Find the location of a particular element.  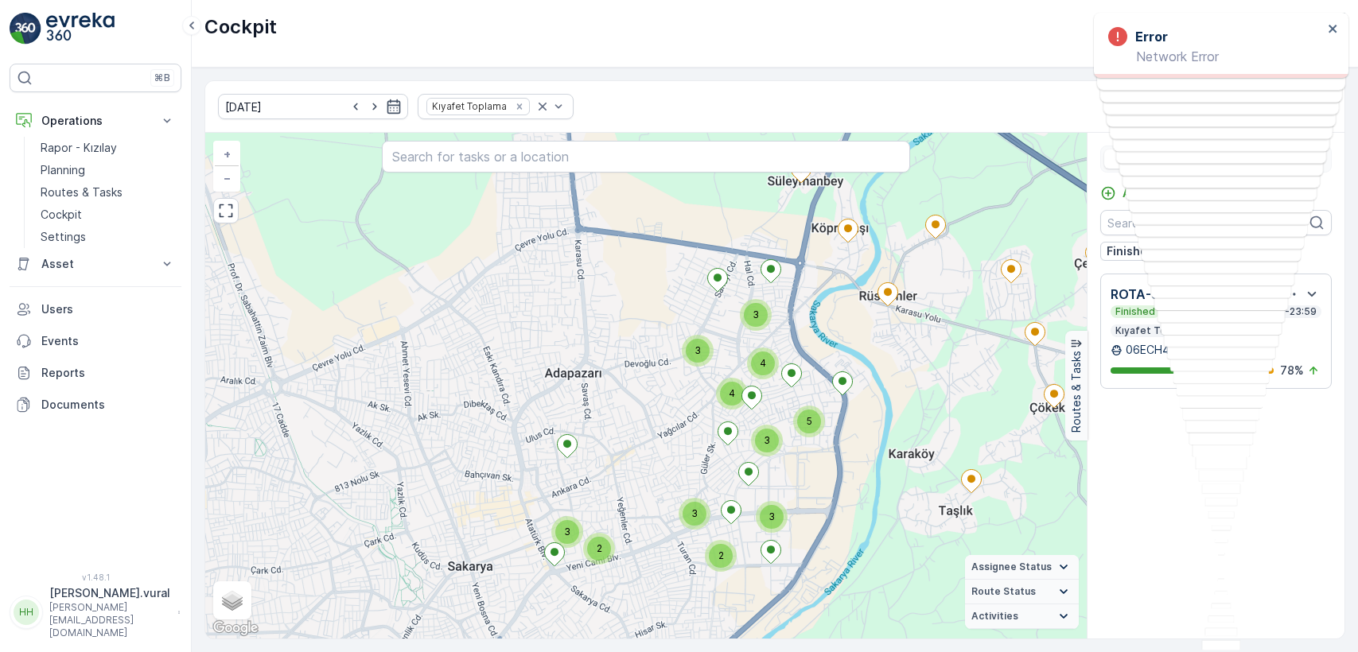

p: Add Ad Hoc Route is located at coordinates (1172, 193).